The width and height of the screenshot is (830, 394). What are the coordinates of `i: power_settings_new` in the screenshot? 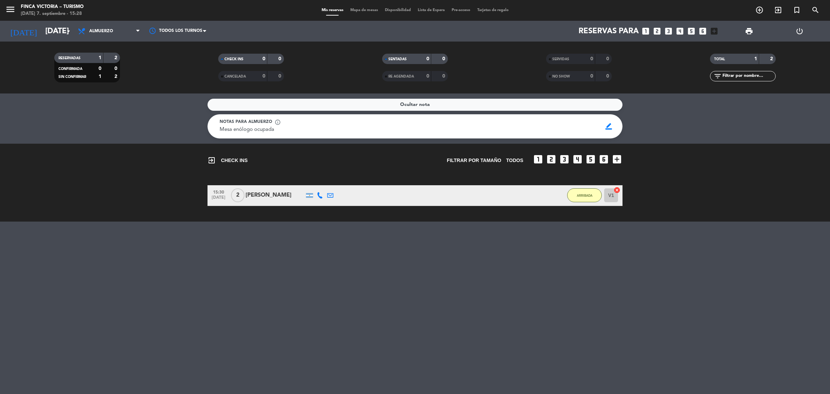 It's located at (800, 31).